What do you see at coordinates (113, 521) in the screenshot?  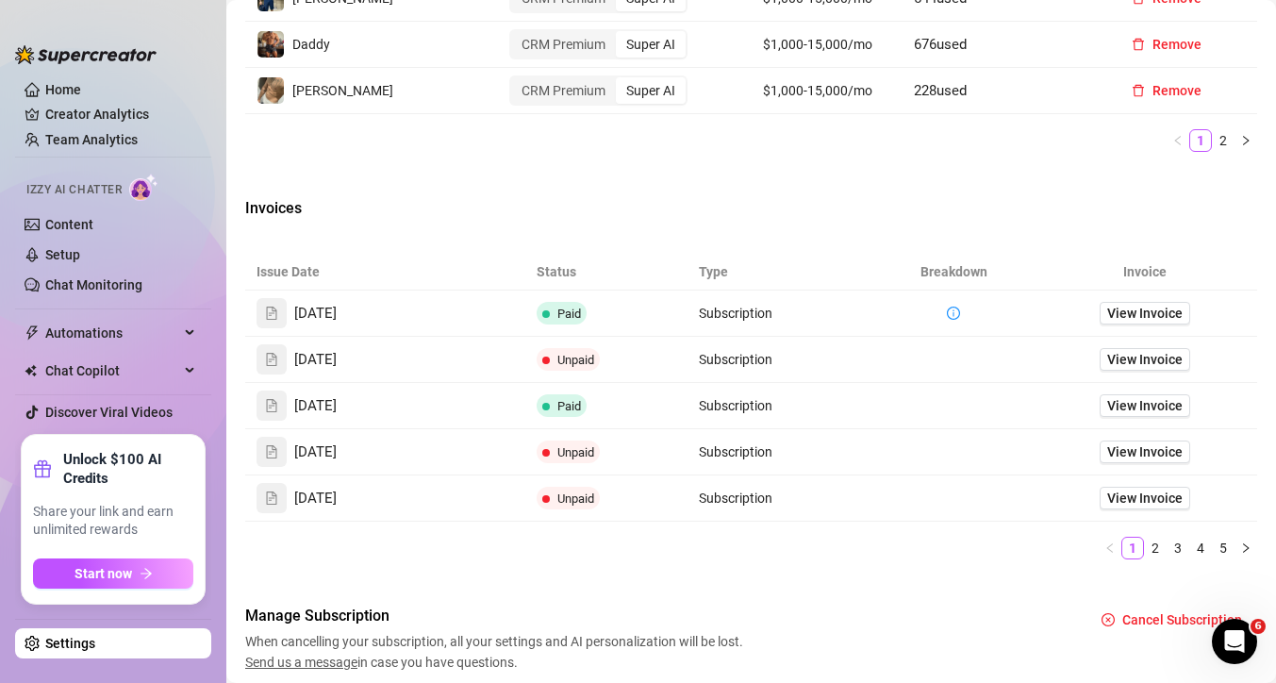 I see `span: Share your link and earn unlimited rewards` at bounding box center [113, 521].